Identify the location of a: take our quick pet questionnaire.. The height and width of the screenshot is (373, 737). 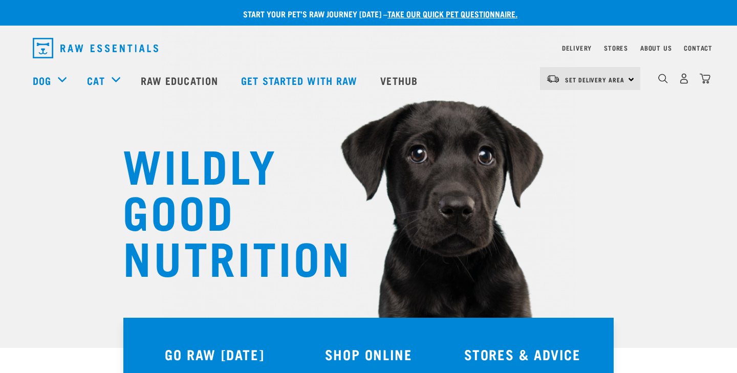
(453, 13).